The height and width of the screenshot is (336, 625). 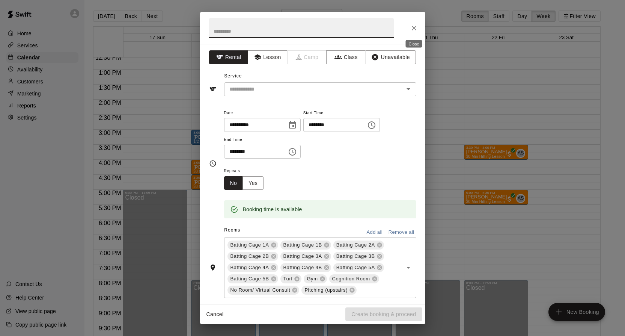 I want to click on svg: Timing, so click(x=213, y=163).